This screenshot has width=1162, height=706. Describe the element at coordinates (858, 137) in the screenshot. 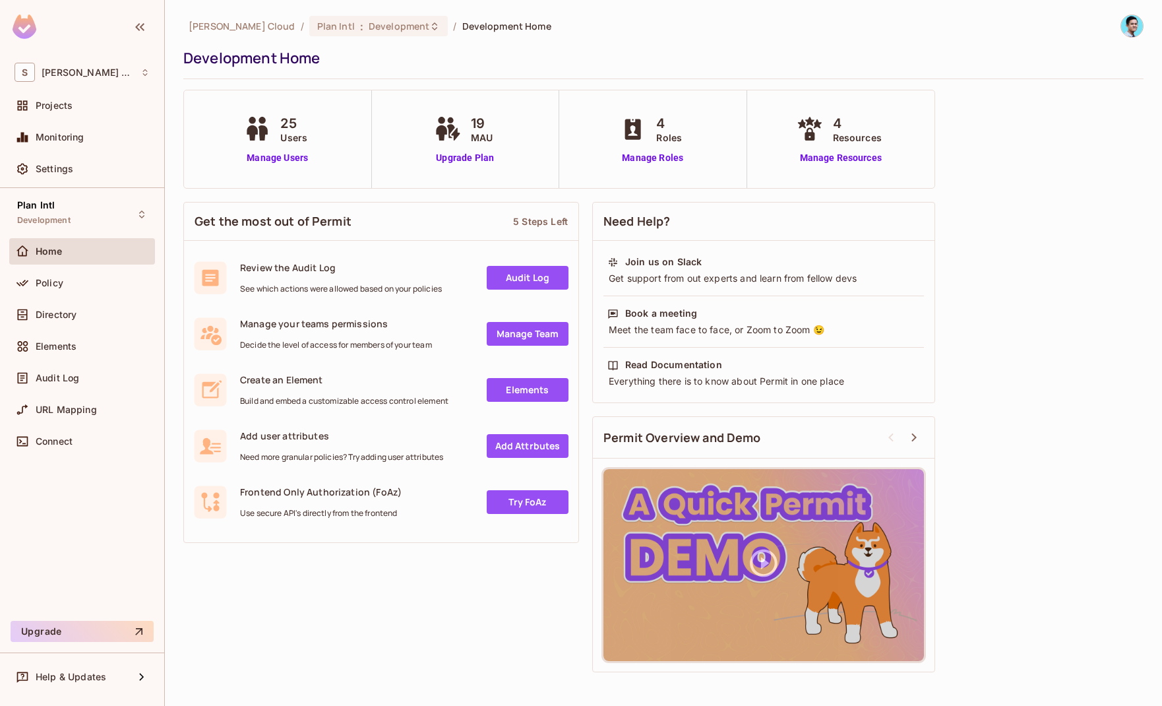

I see `span: Resources` at that location.